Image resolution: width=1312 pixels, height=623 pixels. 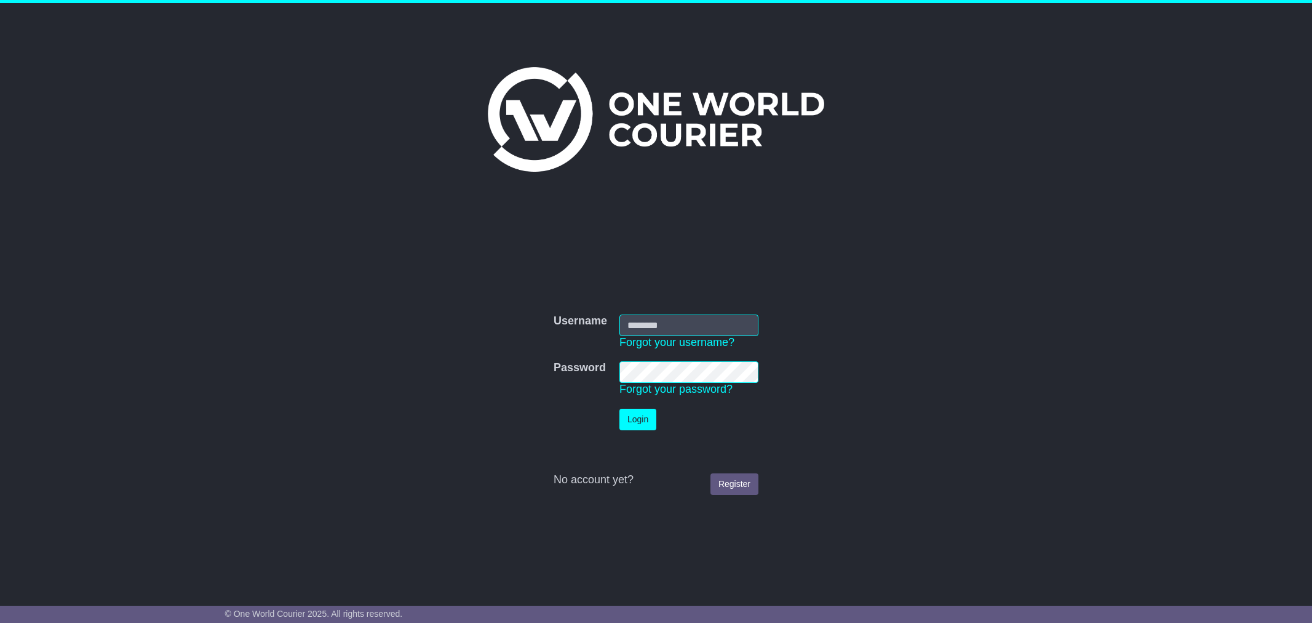 What do you see at coordinates (580, 321) in the screenshot?
I see `label: Username` at bounding box center [580, 321].